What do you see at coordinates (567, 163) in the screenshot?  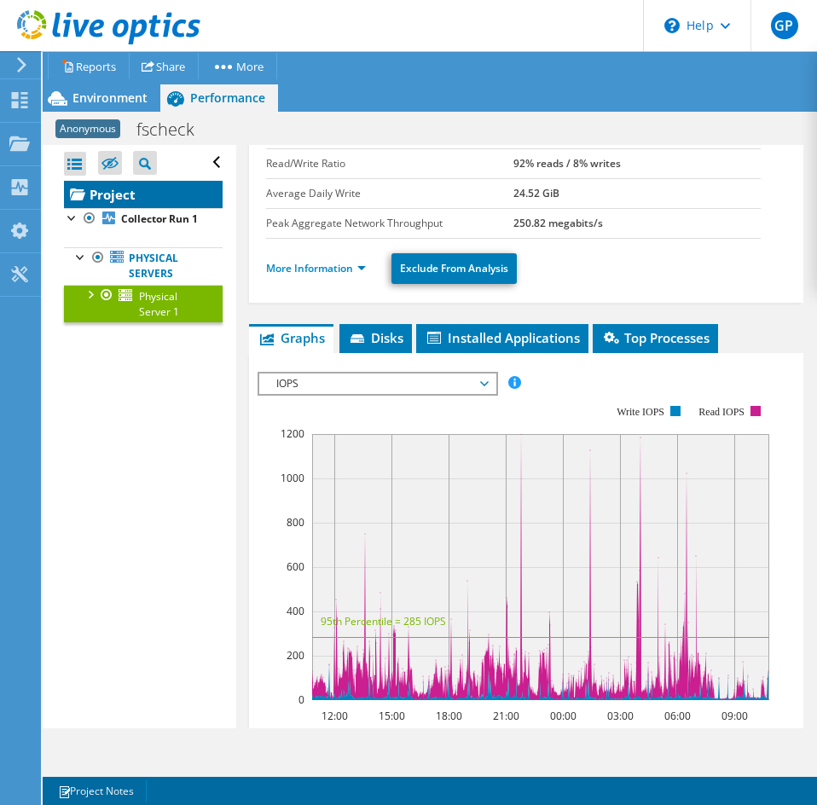 I see `b: 92% reads / 8% writes` at bounding box center [567, 163].